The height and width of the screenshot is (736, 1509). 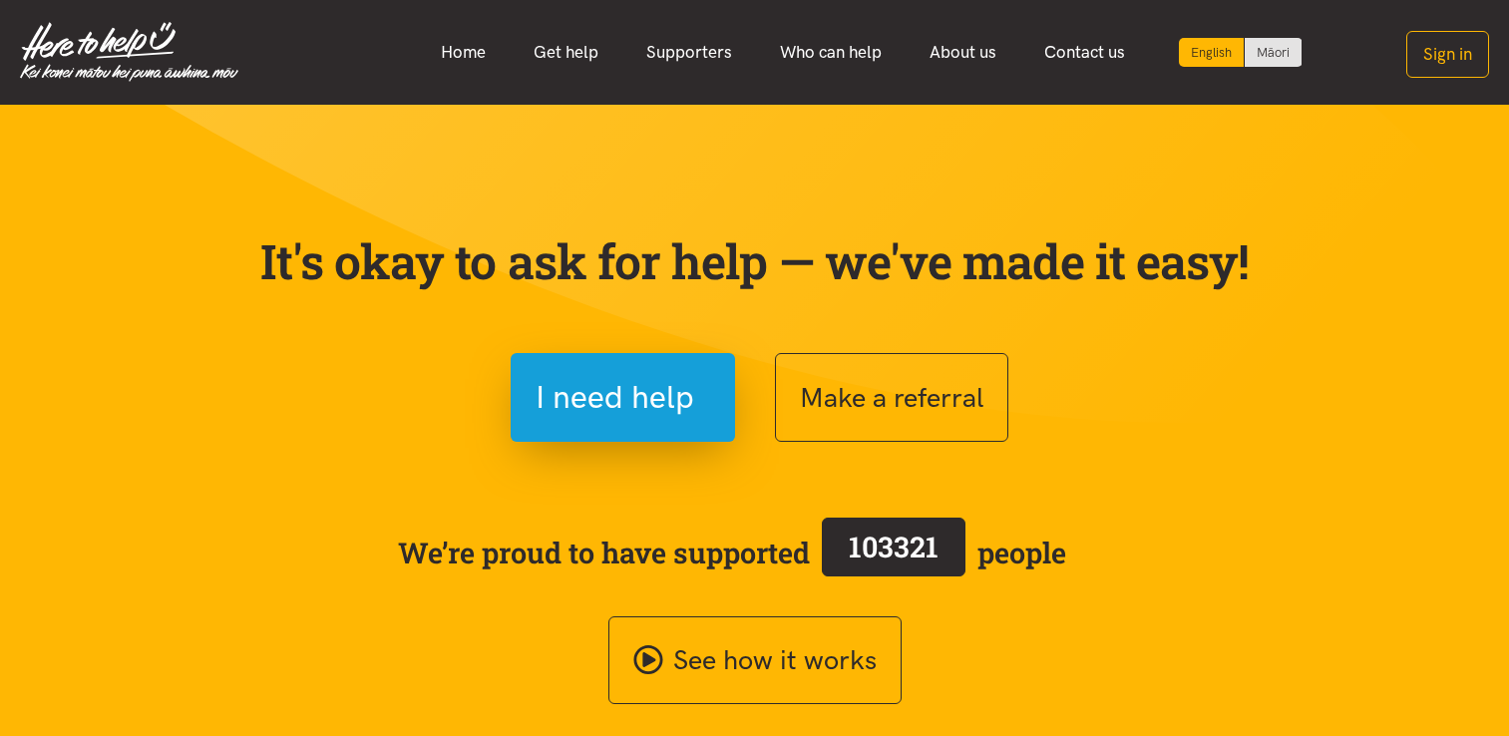 What do you see at coordinates (755, 261) in the screenshot?
I see `p: It's okay to ask for help — we've made it easy!` at bounding box center [755, 261].